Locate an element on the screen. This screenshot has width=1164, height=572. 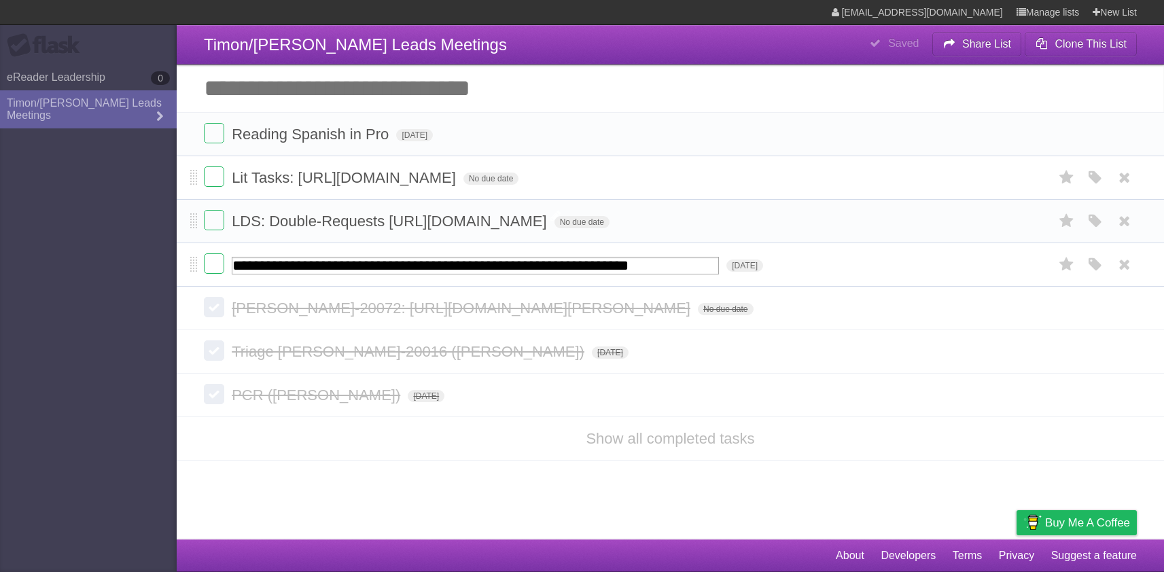
a: Developers is located at coordinates (908, 556).